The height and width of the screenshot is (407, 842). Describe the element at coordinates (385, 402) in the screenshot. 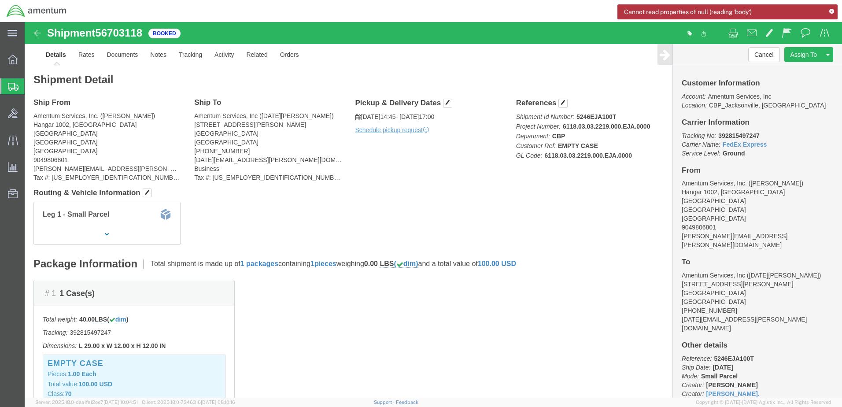

I see `a: Support` at that location.